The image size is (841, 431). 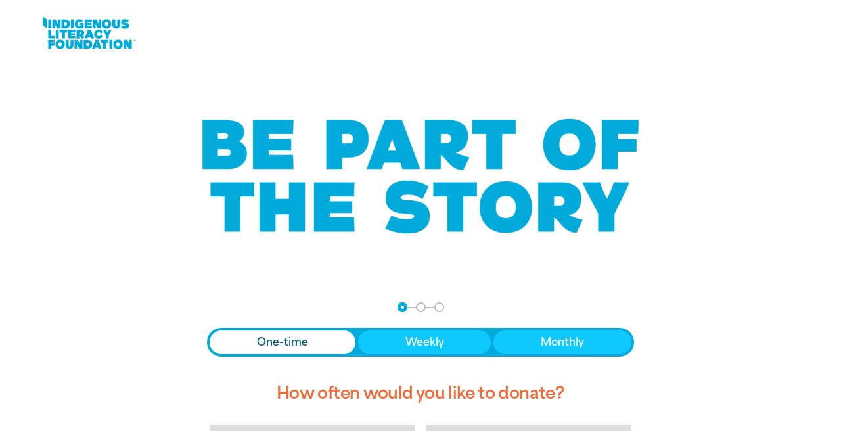 I want to click on button: Monthly, so click(x=562, y=342).